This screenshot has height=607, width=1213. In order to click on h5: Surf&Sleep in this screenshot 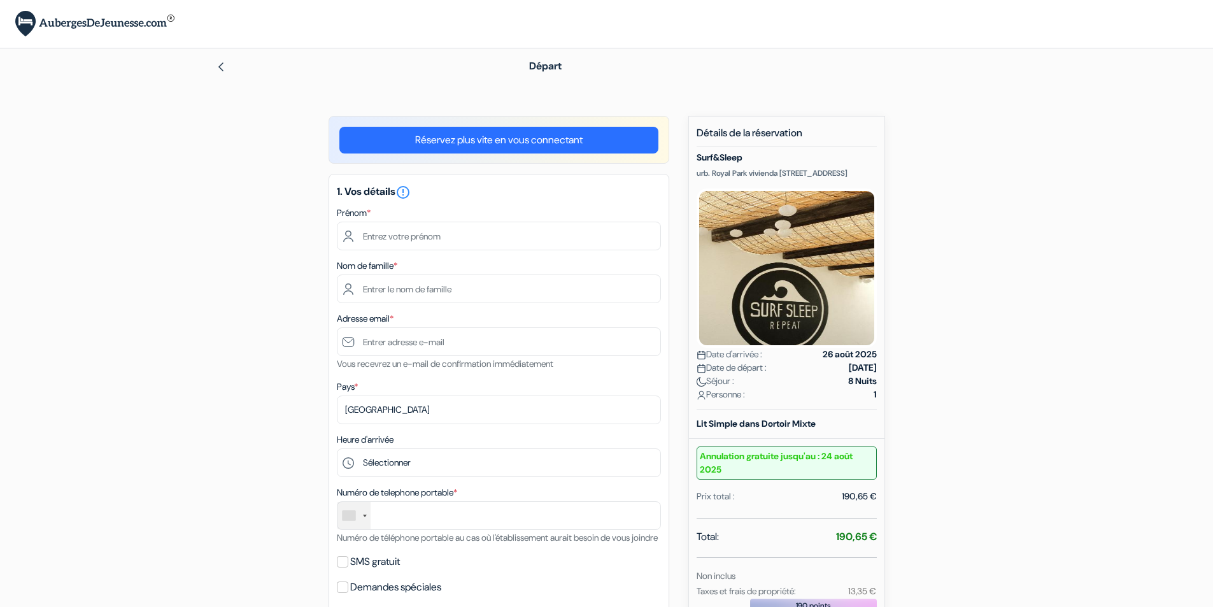, I will do `click(786, 157)`.